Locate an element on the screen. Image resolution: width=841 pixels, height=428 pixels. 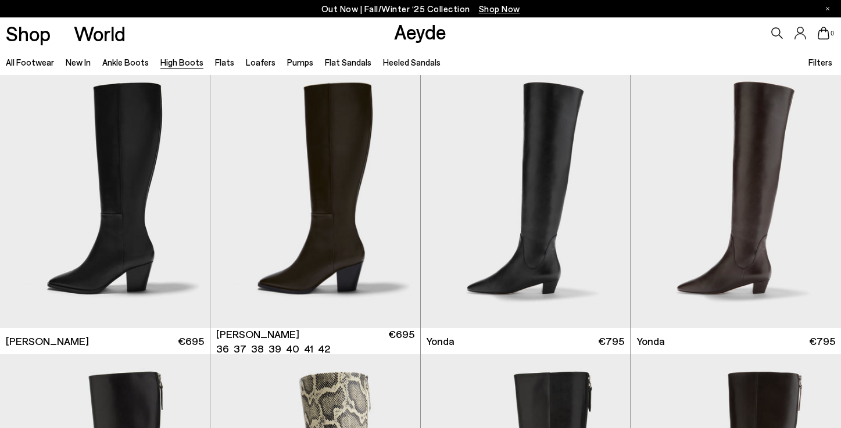
div: 1 / 6 is located at coordinates (315, 196).